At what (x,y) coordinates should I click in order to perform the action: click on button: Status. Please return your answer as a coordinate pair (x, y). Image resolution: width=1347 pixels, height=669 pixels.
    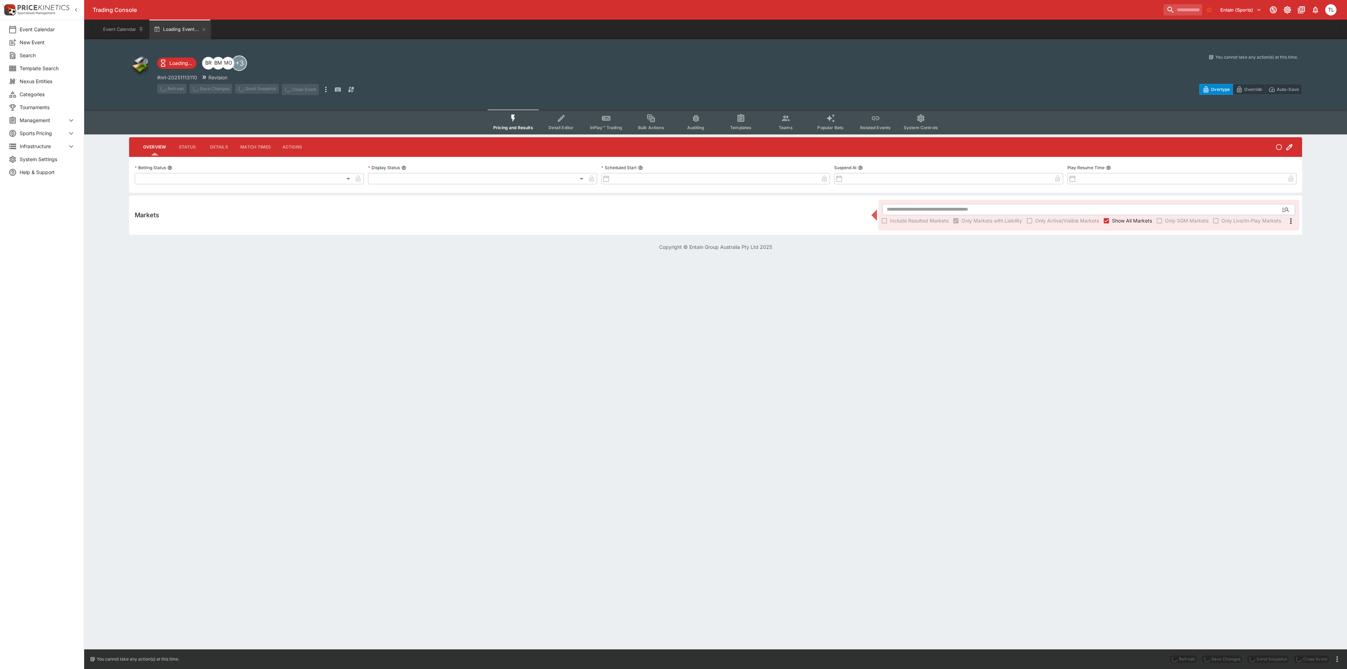
    Looking at the image, I should click on (187, 147).